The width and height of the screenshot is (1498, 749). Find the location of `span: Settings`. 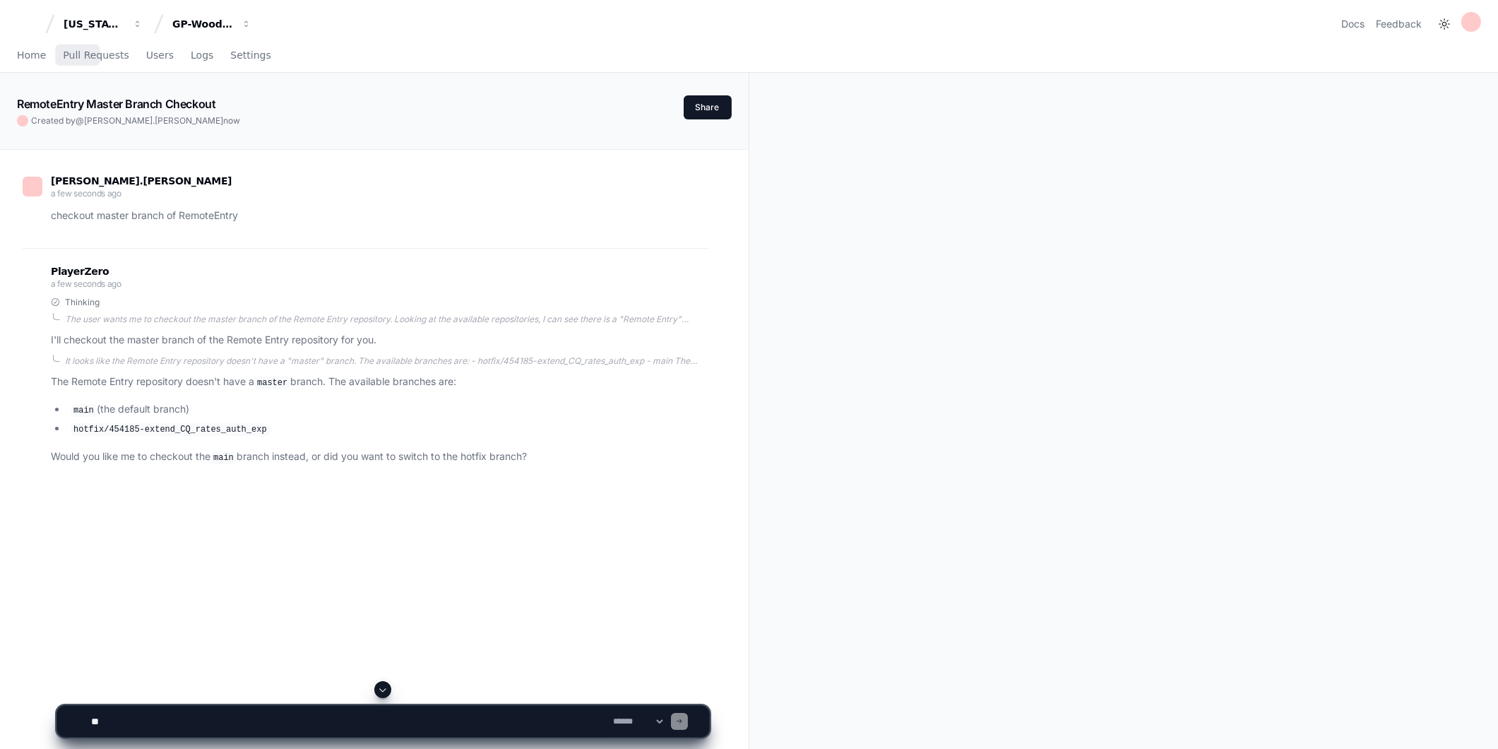

span: Settings is located at coordinates (250, 55).